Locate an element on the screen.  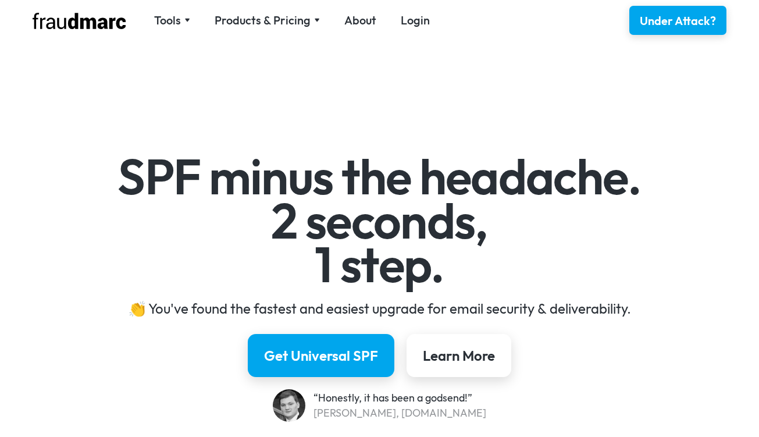
a: Login is located at coordinates (415, 20).